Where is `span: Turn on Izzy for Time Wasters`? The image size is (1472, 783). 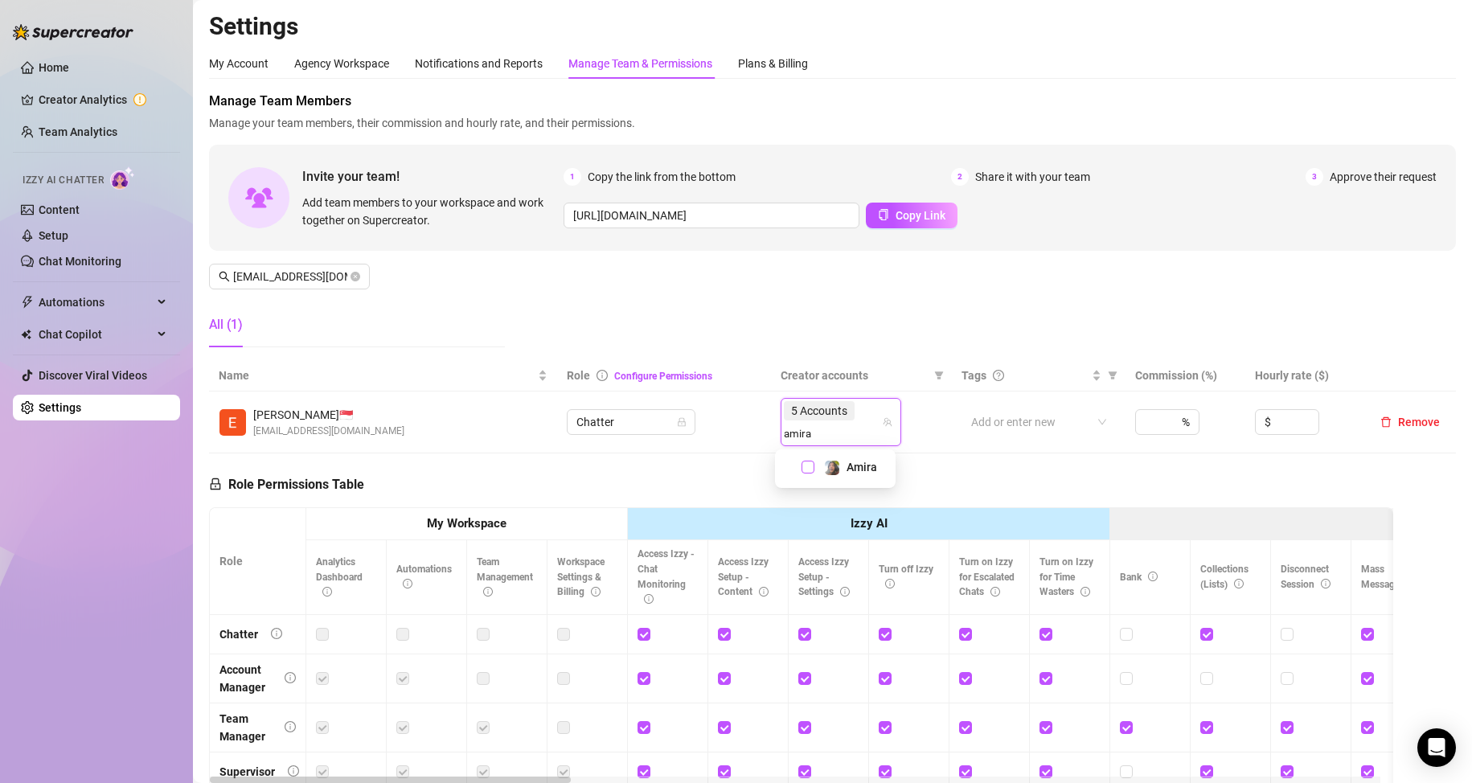
span: Turn on Izzy for Time Wasters is located at coordinates (1066, 577).